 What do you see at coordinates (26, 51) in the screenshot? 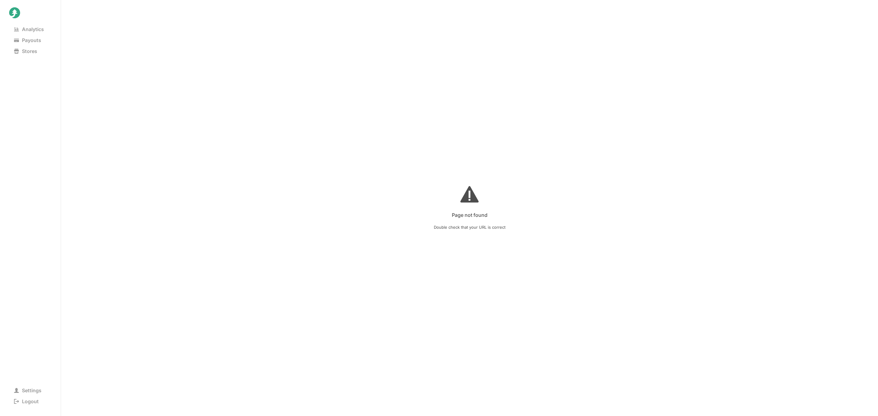
I see `span: Stores` at bounding box center [26, 51].